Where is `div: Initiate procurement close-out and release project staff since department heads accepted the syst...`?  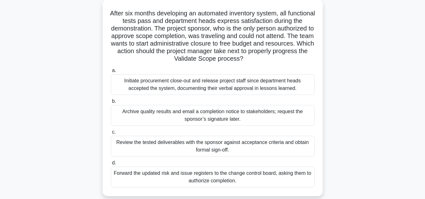
div: Initiate procurement close-out and release project staff since department heads accepted the syst... is located at coordinates (213, 85).